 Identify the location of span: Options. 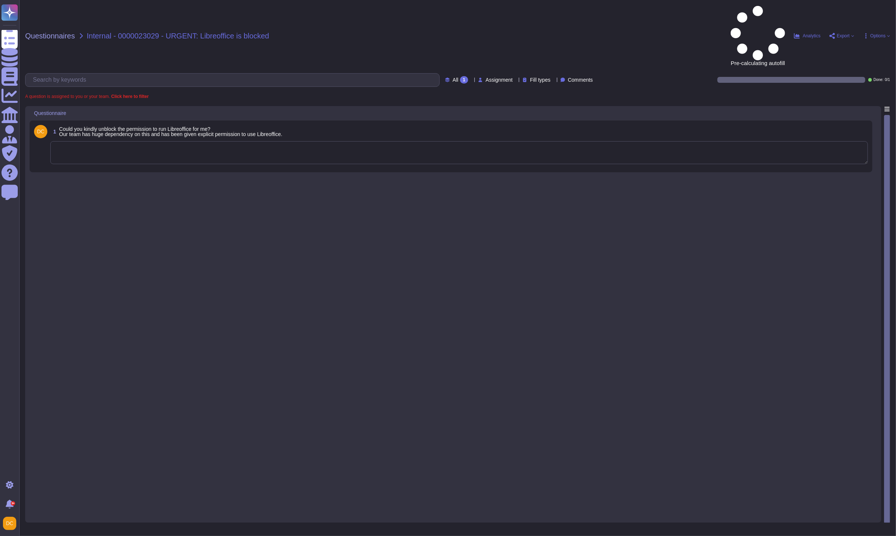
(878, 36).